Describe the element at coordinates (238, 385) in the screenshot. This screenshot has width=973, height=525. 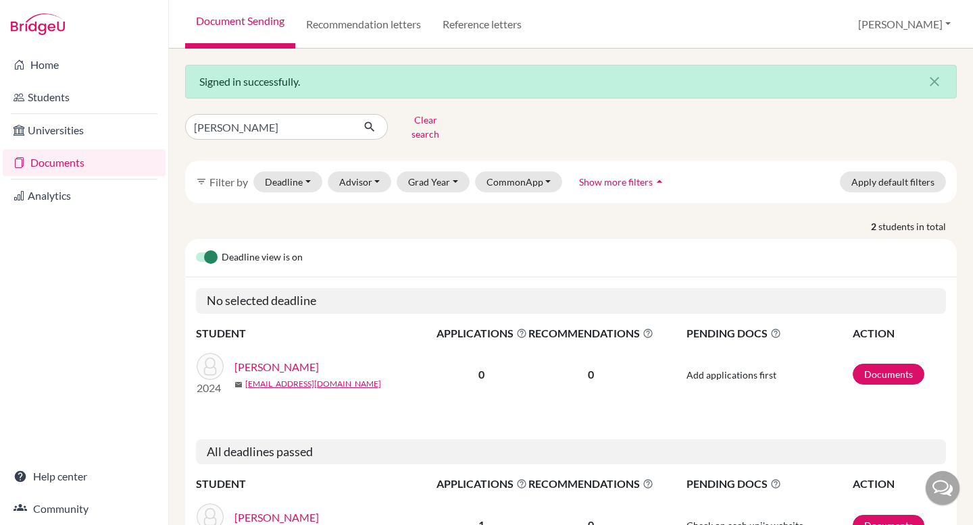
I see `span: mail` at that location.